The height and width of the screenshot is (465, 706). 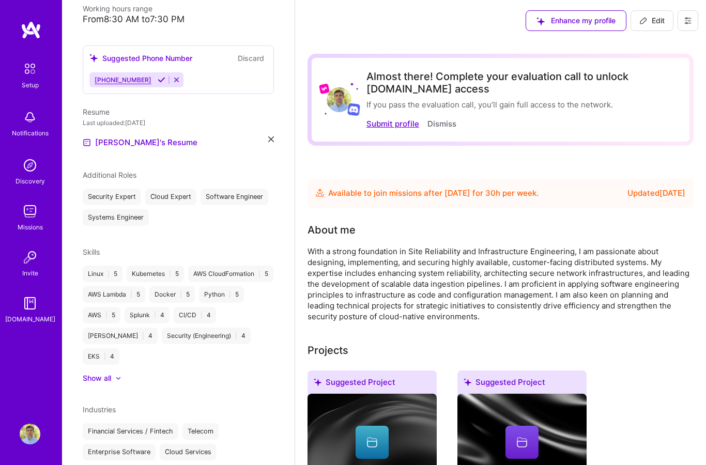 What do you see at coordinates (30, 165) in the screenshot?
I see `img: discovery` at bounding box center [30, 165].